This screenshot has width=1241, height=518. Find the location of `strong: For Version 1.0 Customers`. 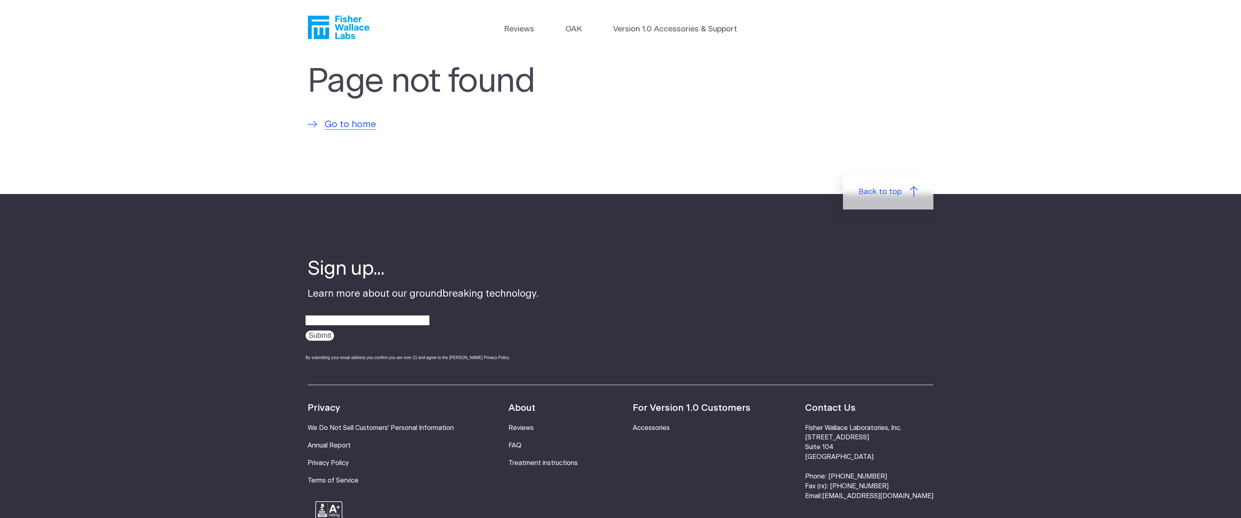

strong: For Version 1.0 Customers is located at coordinates (692, 408).